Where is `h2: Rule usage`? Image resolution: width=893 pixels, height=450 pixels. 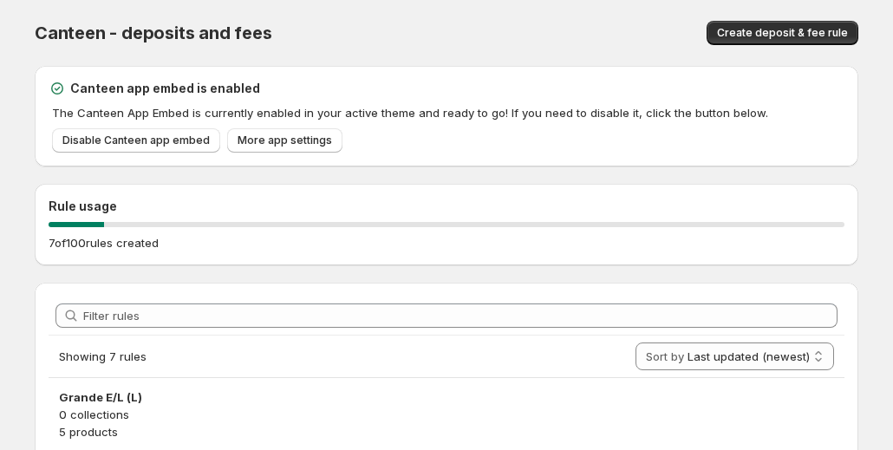
h2: Rule usage is located at coordinates (447, 206).